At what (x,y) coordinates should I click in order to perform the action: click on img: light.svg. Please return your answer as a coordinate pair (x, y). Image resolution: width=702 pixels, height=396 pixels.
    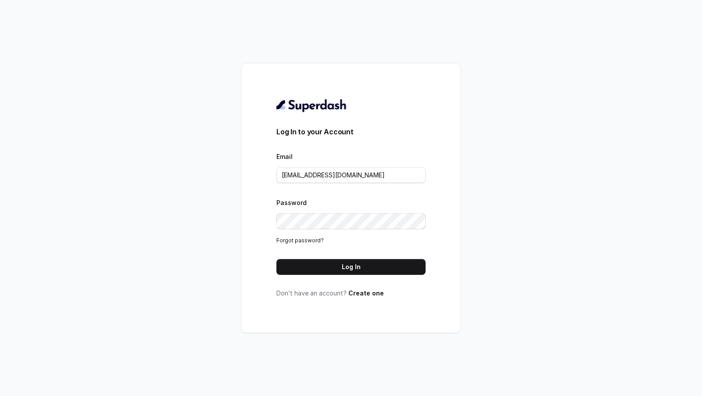
    Looking at the image, I should click on (311, 105).